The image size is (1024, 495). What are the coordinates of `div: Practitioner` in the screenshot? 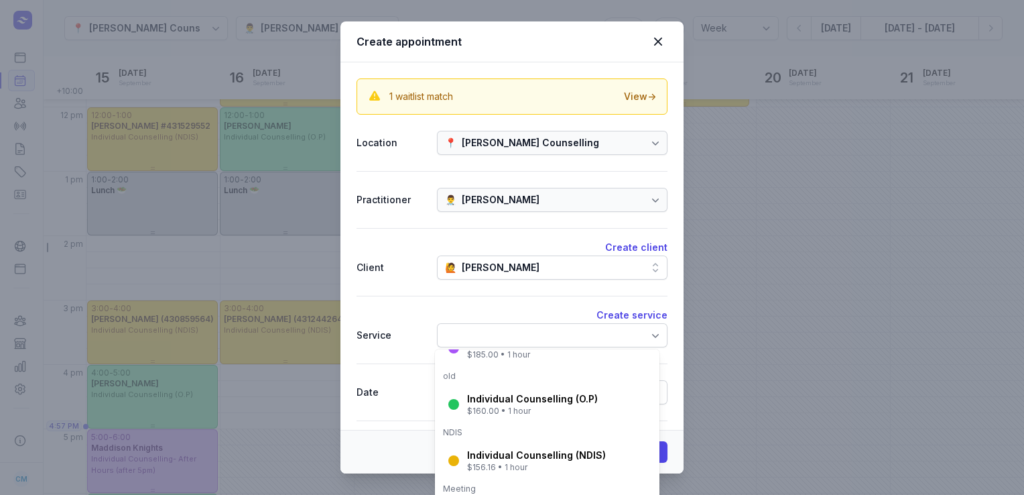 It's located at (391, 200).